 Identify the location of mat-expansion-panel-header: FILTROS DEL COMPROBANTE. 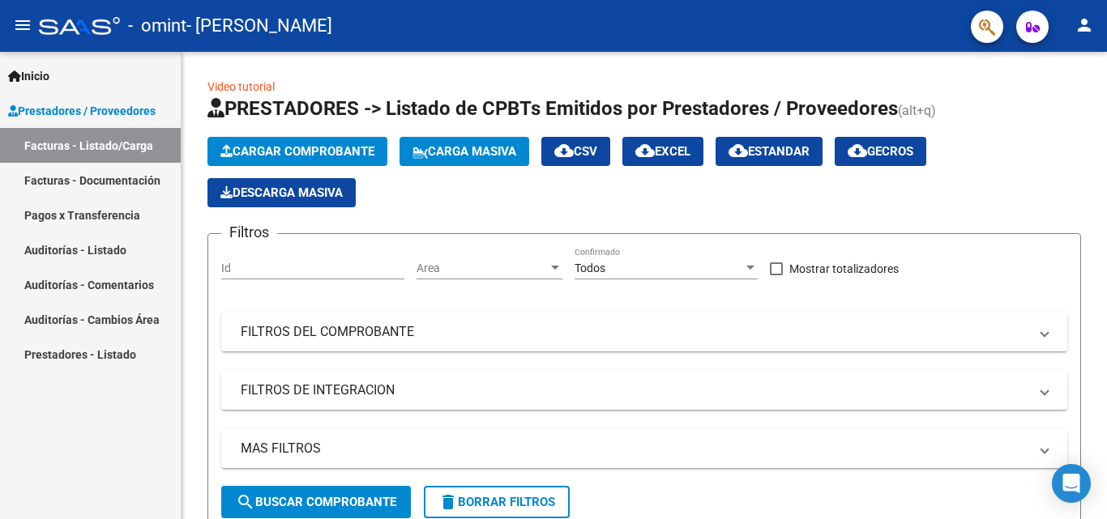
(644, 332).